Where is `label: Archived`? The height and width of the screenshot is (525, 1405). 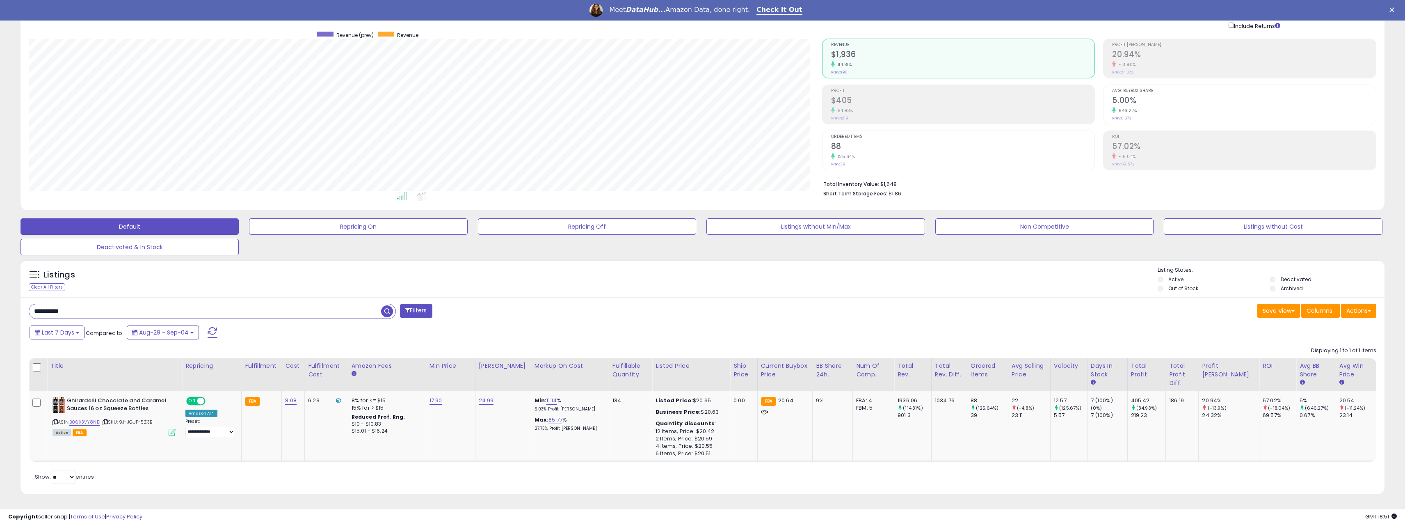
label: Archived is located at coordinates (1292, 288).